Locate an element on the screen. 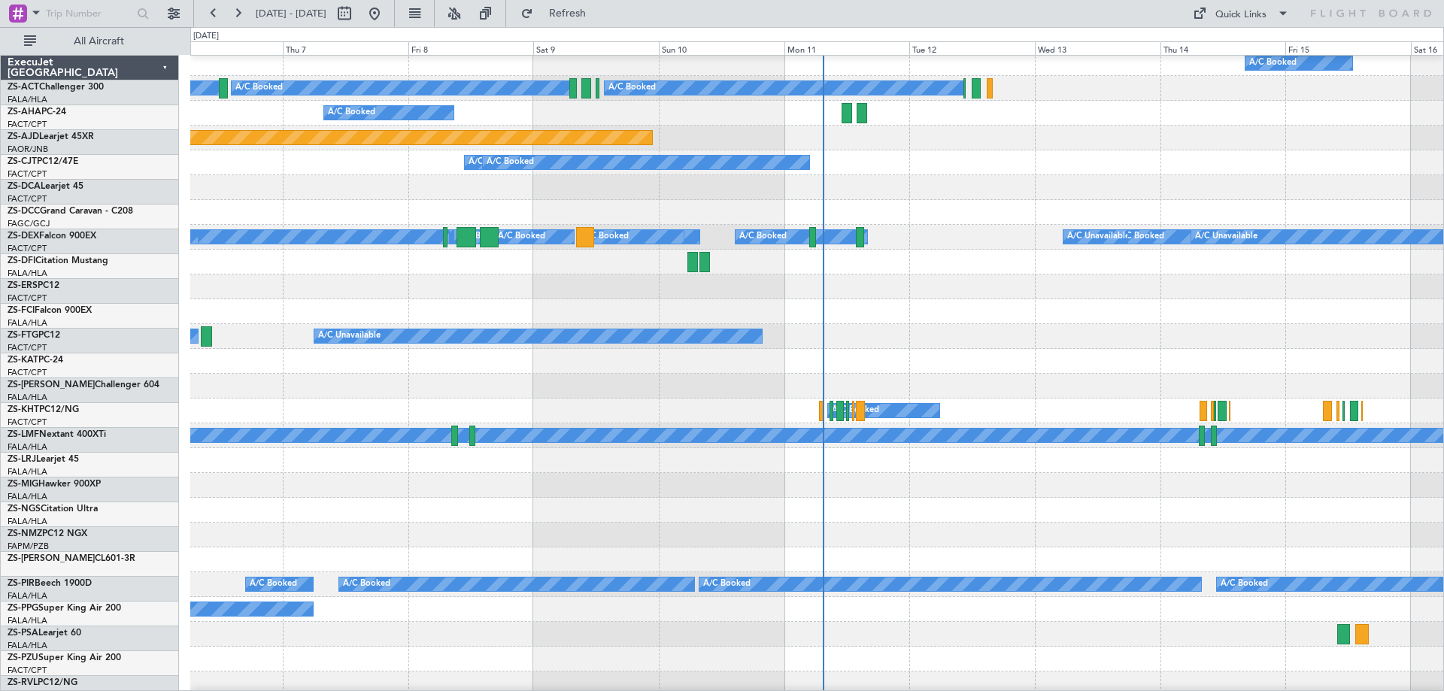 This screenshot has width=1444, height=691. div: Fri 8 is located at coordinates (471, 48).